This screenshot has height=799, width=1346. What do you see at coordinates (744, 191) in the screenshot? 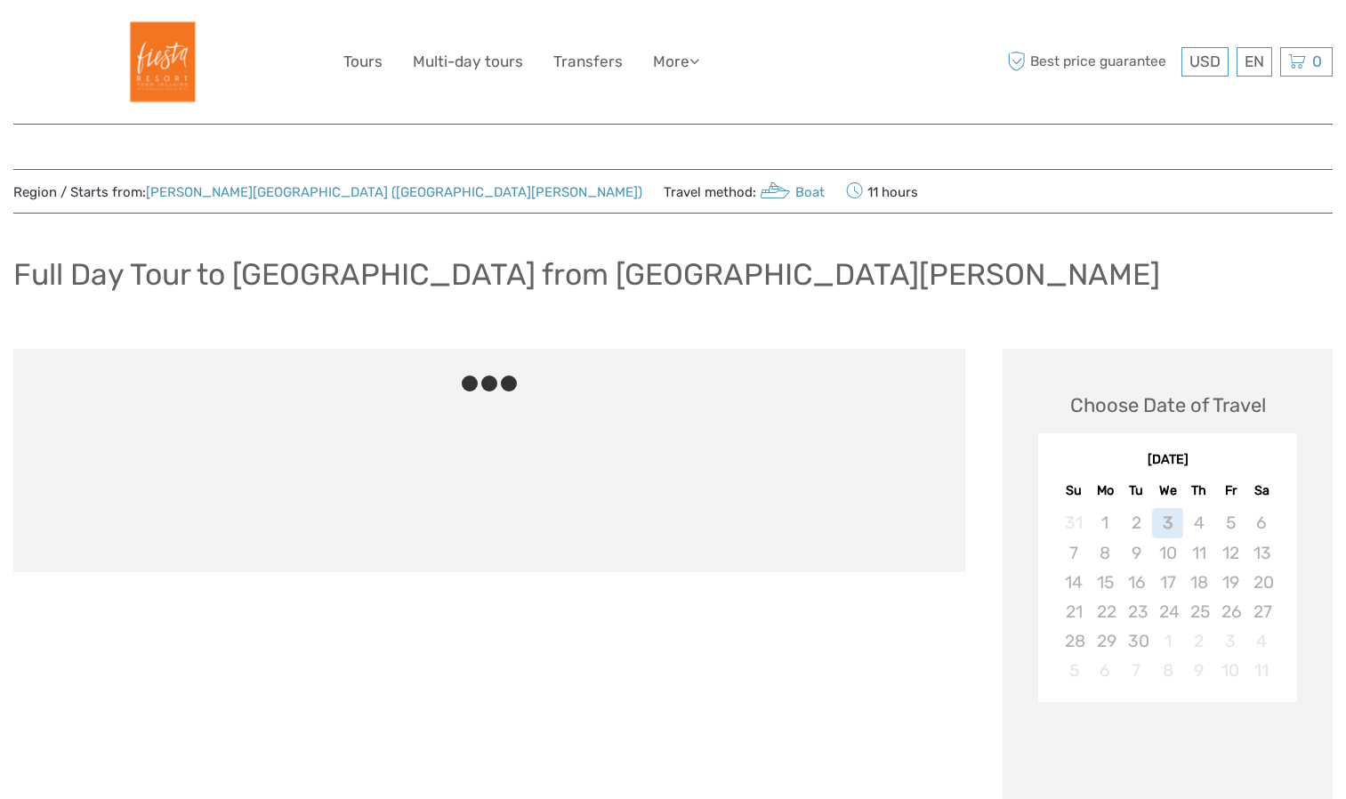
I see `span: Travel method:` at bounding box center [744, 191].